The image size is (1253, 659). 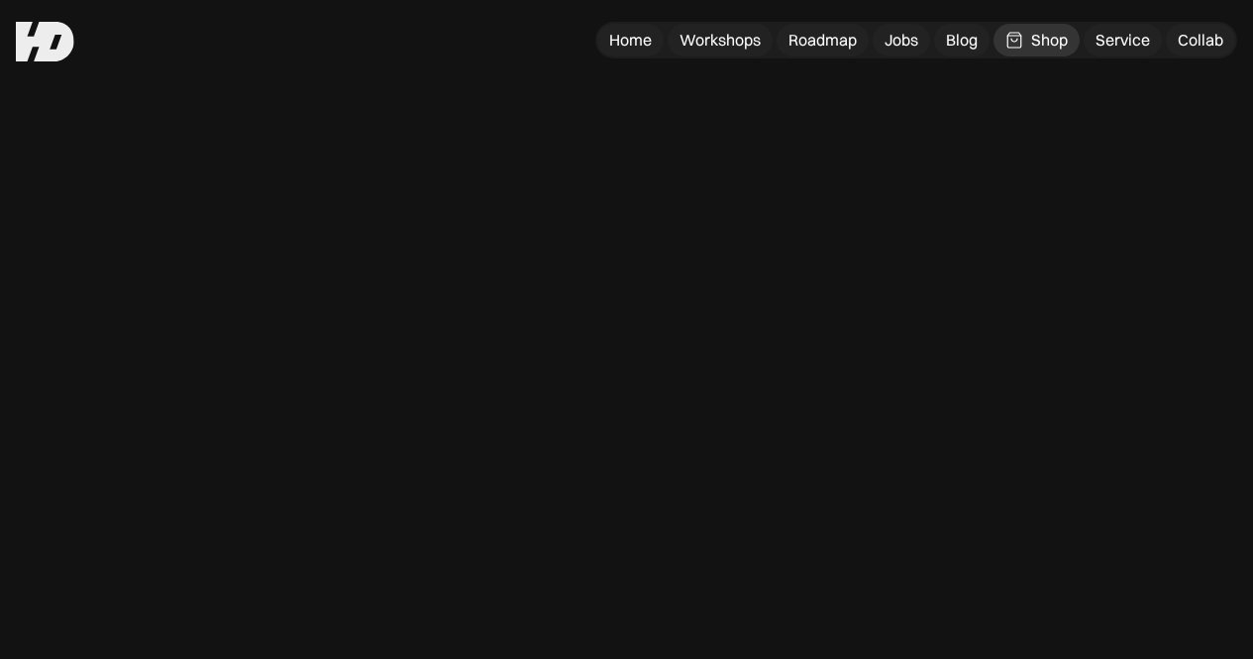 What do you see at coordinates (720, 40) in the screenshot?
I see `div: Workshops` at bounding box center [720, 40].